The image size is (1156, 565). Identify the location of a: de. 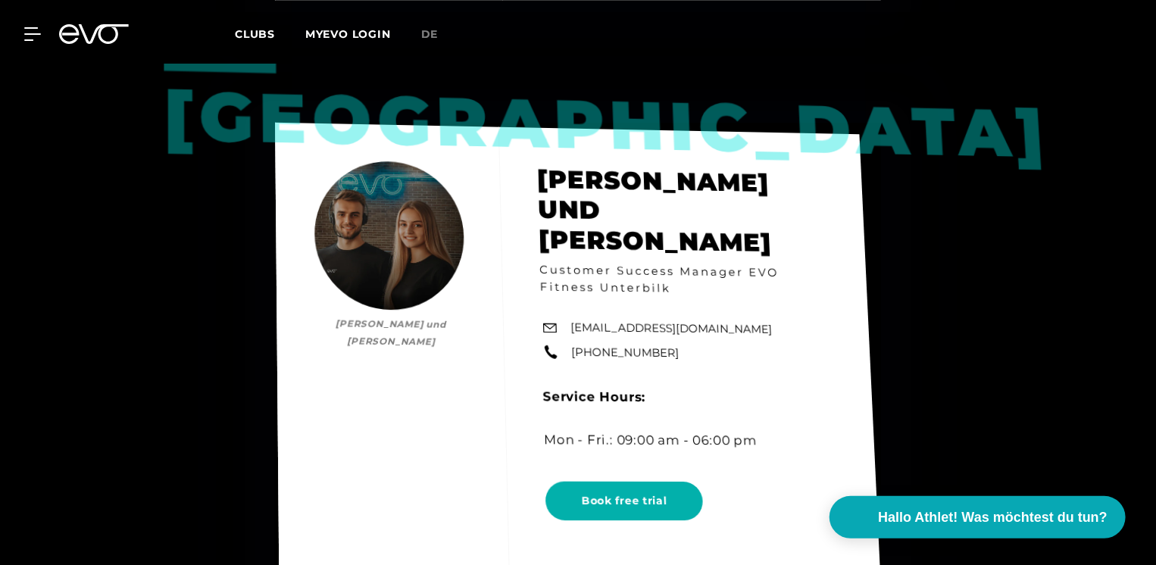
(439, 34).